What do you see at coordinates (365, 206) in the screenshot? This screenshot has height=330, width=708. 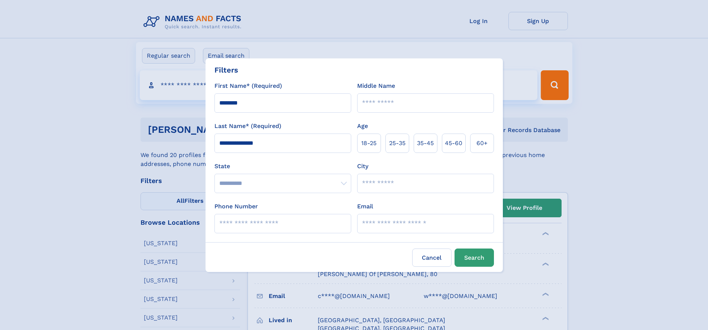 I see `label: Email` at bounding box center [365, 206].